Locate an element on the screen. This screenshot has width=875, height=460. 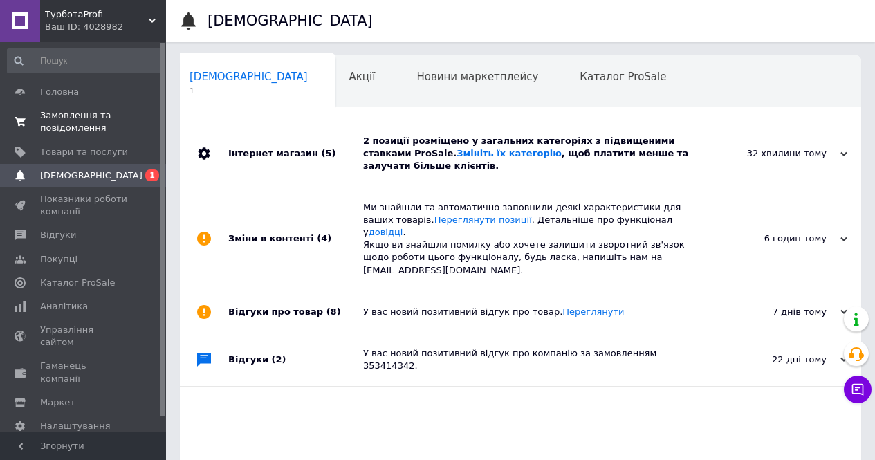
span: Показники роботи компанії is located at coordinates (84, 205).